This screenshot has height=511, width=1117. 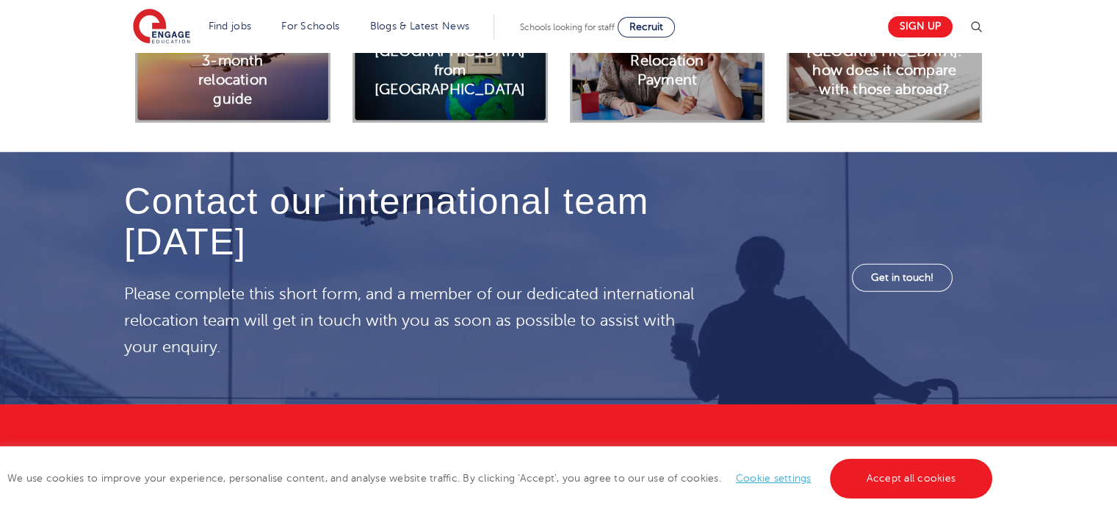 What do you see at coordinates (230, 26) in the screenshot?
I see `a: Find jobs` at bounding box center [230, 26].